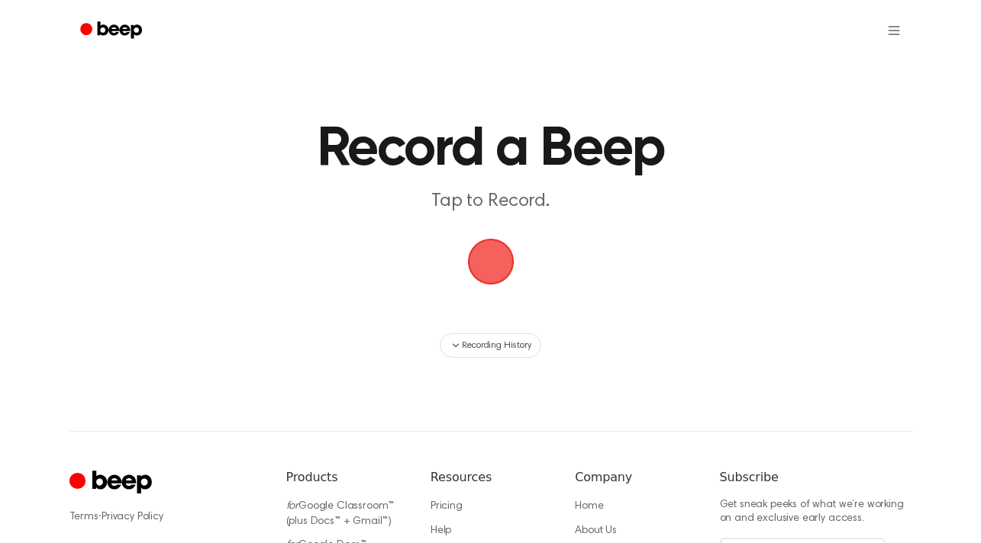  What do you see at coordinates (496, 346) in the screenshot?
I see `span: Recording History` at bounding box center [496, 346].